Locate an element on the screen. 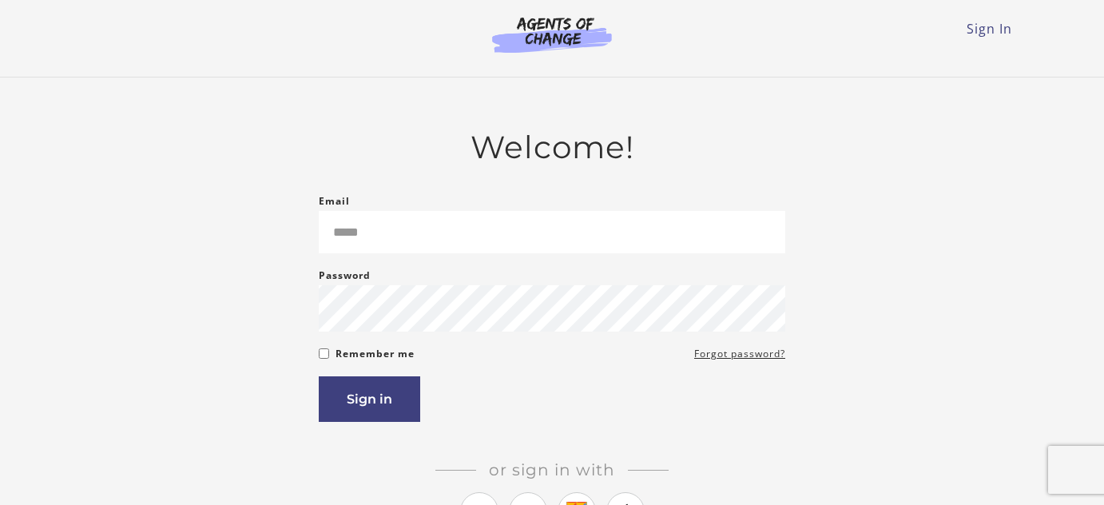 This screenshot has width=1104, height=505. a: Forgot password? is located at coordinates (740, 354).